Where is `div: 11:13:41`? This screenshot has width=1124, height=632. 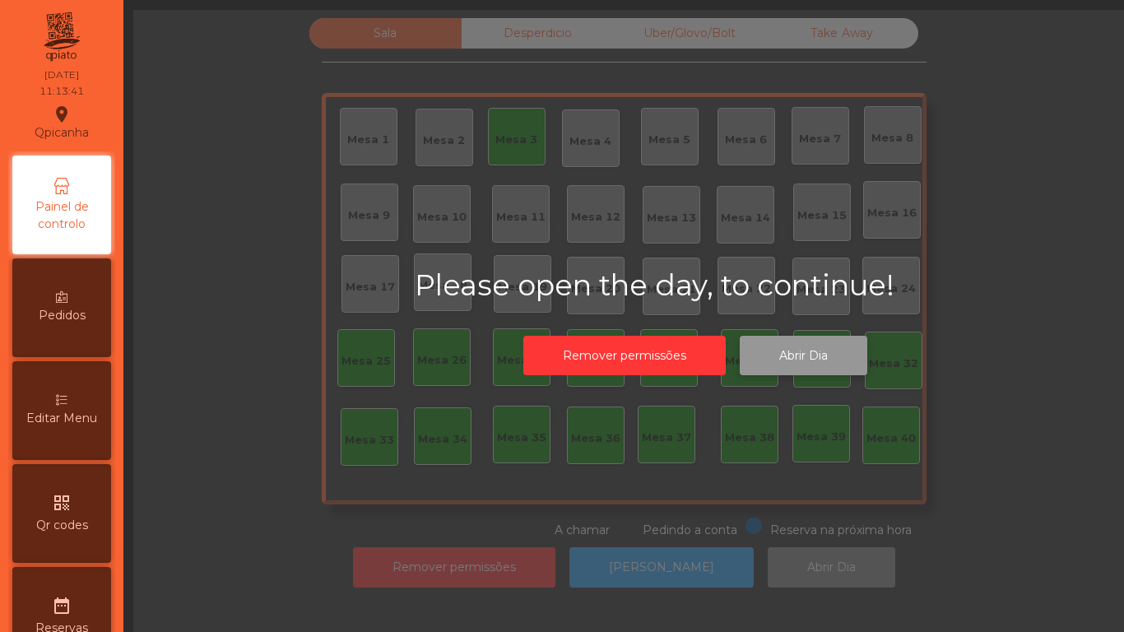
div: 11:13:41 is located at coordinates (62, 91).